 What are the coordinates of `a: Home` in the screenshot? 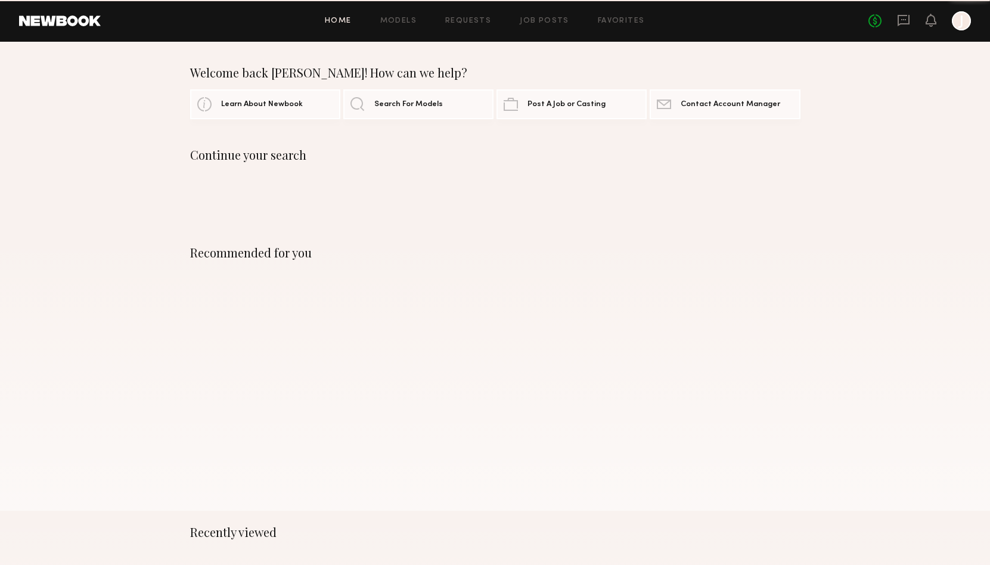 It's located at (338, 21).